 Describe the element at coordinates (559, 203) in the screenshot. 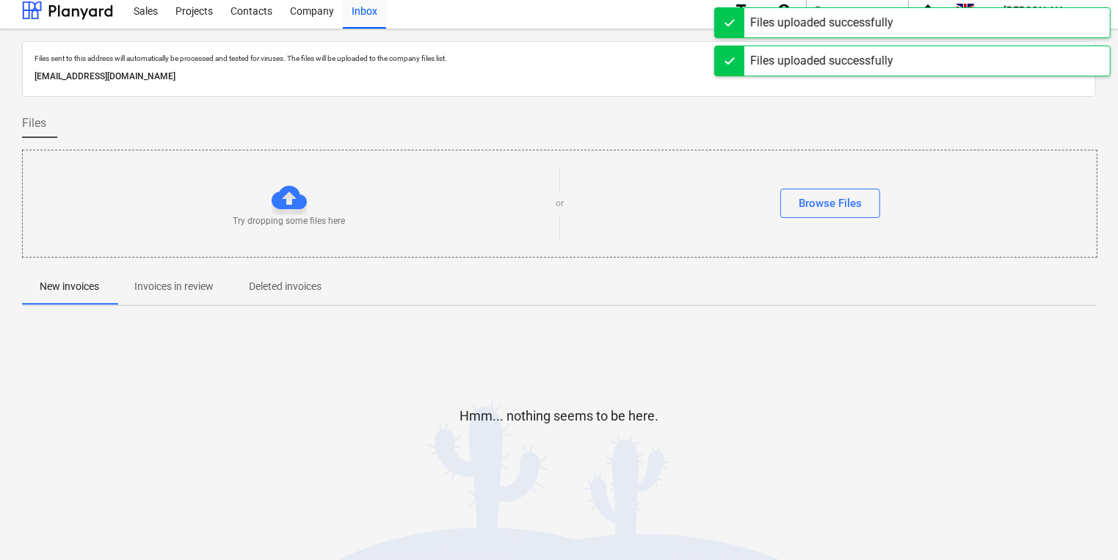

I see `div: Try dropping some files hereorBrowse Files` at that location.